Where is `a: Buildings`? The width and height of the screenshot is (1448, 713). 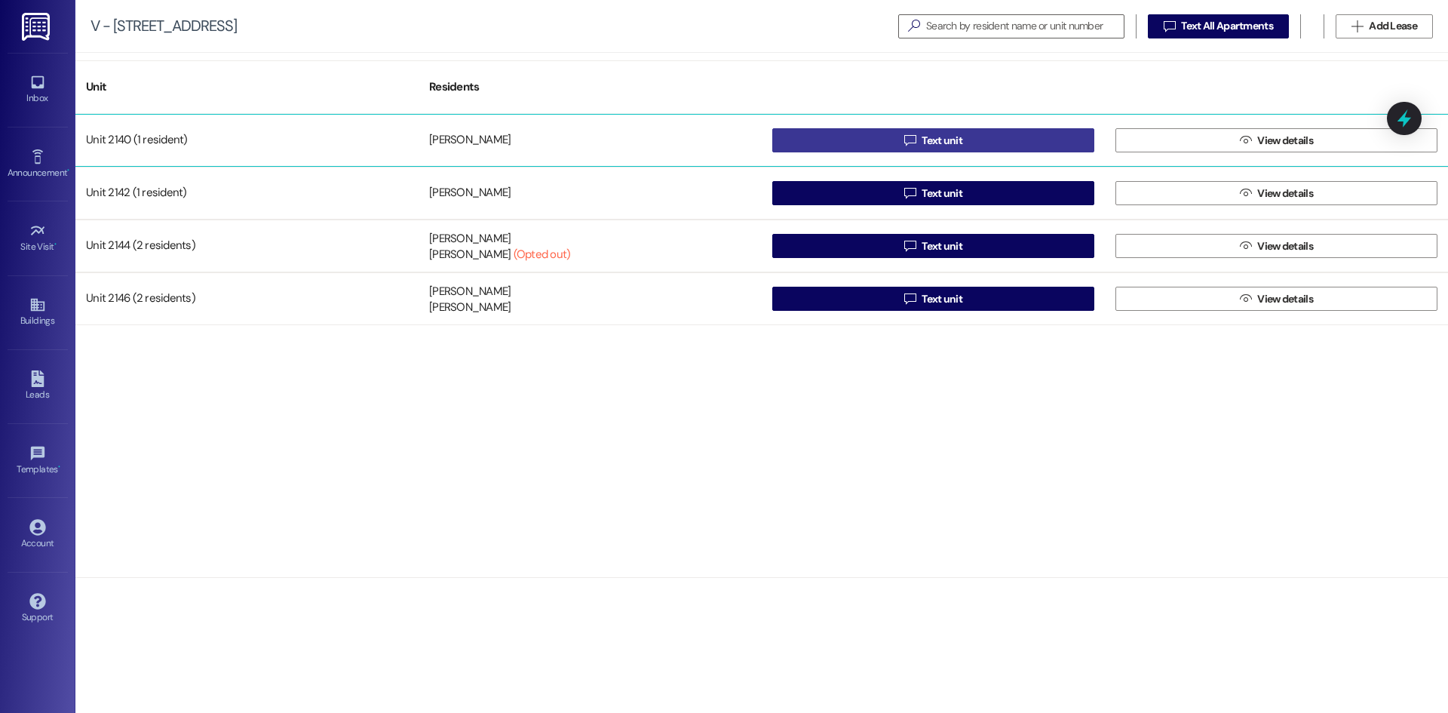 a: Buildings is located at coordinates (38, 312).